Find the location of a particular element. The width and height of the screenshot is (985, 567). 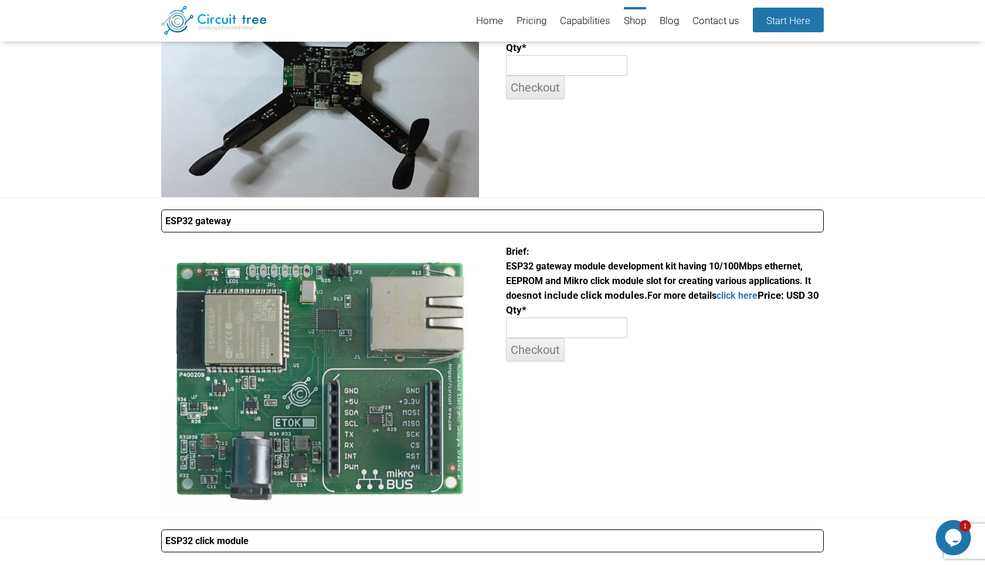

summary: ESP32 click module is located at coordinates (493, 540).